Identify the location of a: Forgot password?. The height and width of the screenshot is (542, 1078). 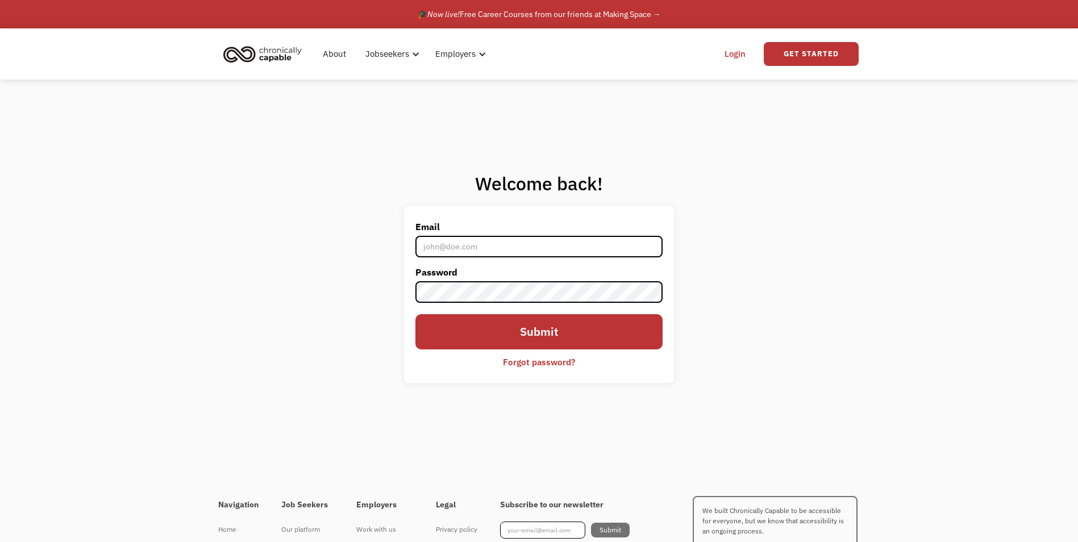
(539, 362).